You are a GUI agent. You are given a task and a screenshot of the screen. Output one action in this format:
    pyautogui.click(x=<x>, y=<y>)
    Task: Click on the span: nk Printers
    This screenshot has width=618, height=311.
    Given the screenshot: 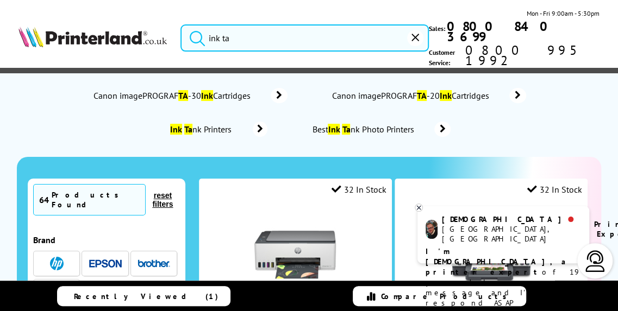 What is the action you would take?
    pyautogui.click(x=202, y=129)
    